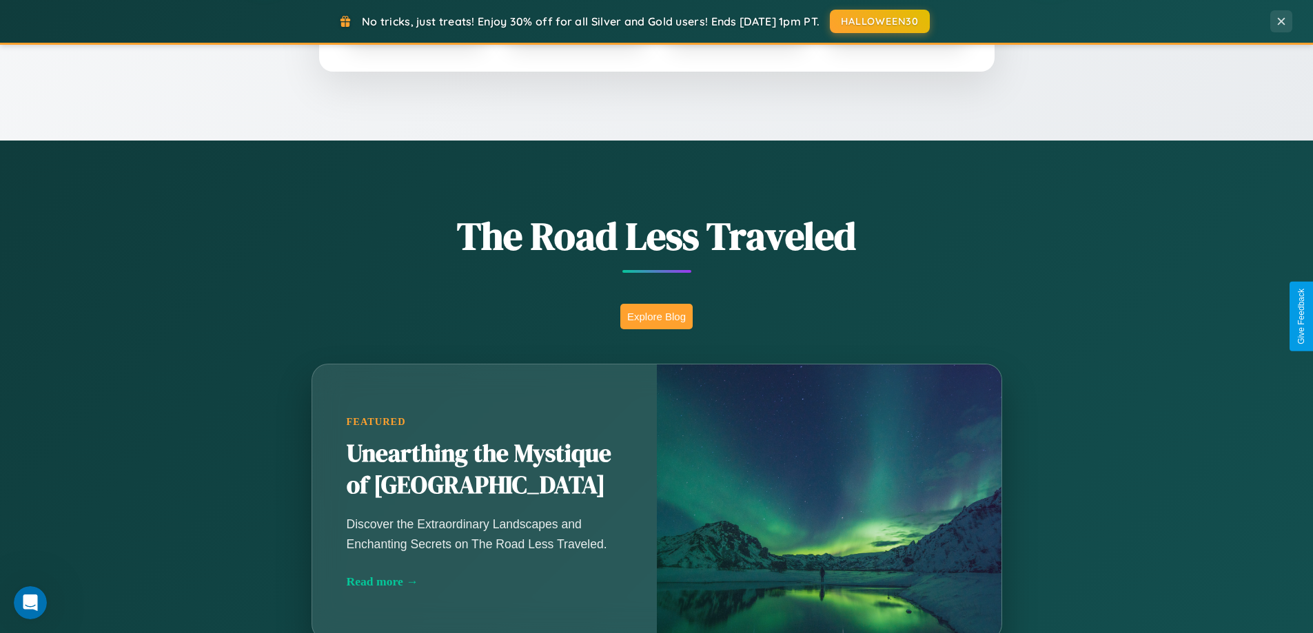 This screenshot has height=633, width=1313. Describe the element at coordinates (657, 236) in the screenshot. I see `h1: The Road Less Traveled` at that location.